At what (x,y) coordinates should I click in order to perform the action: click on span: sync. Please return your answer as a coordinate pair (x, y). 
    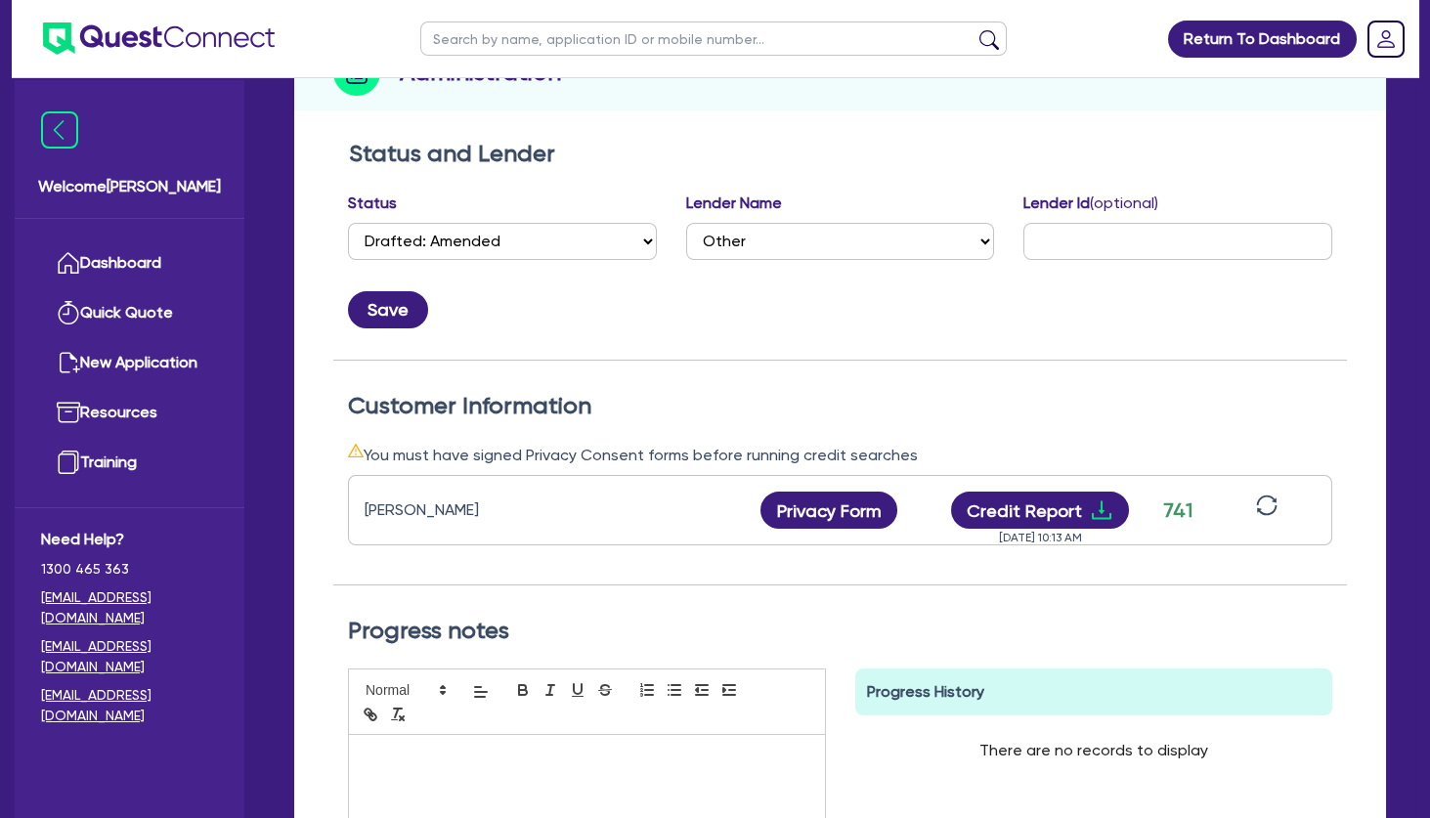
    Looking at the image, I should click on (1267, 505).